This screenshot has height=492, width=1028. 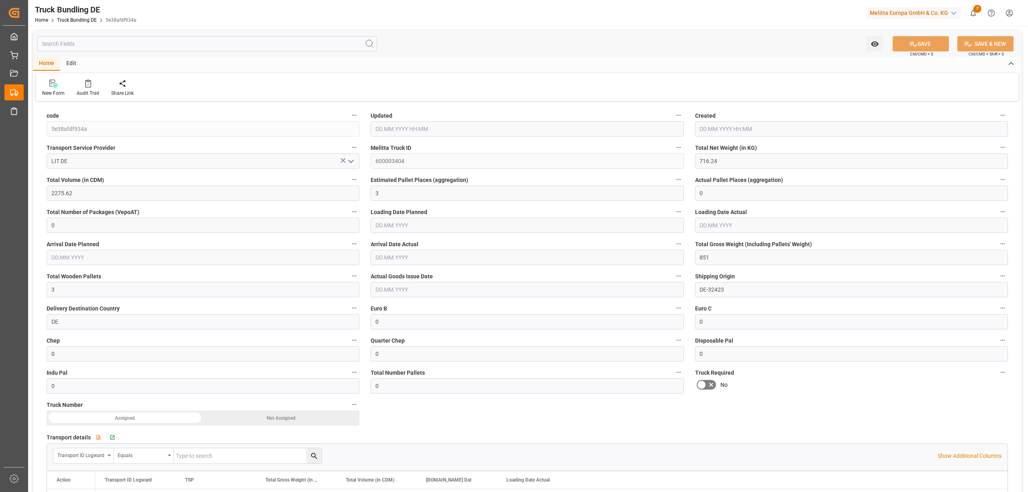 What do you see at coordinates (47, 64) in the screenshot?
I see `div: Home` at bounding box center [47, 64].